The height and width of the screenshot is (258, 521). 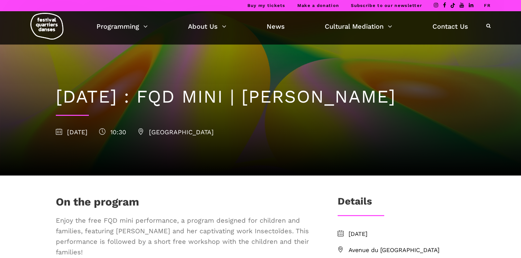 What do you see at coordinates (276, 26) in the screenshot?
I see `a: News` at bounding box center [276, 26].